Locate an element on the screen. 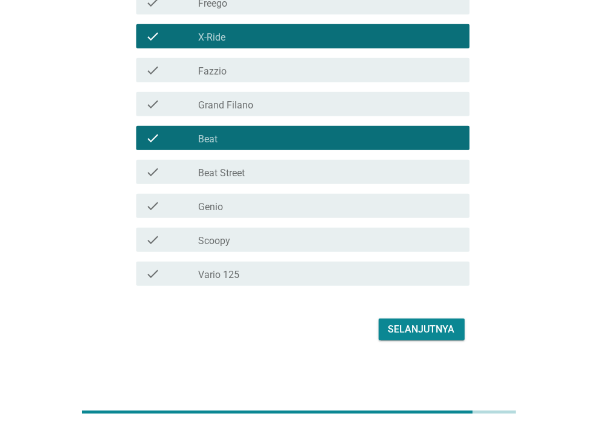  label: Beat is located at coordinates (208, 139).